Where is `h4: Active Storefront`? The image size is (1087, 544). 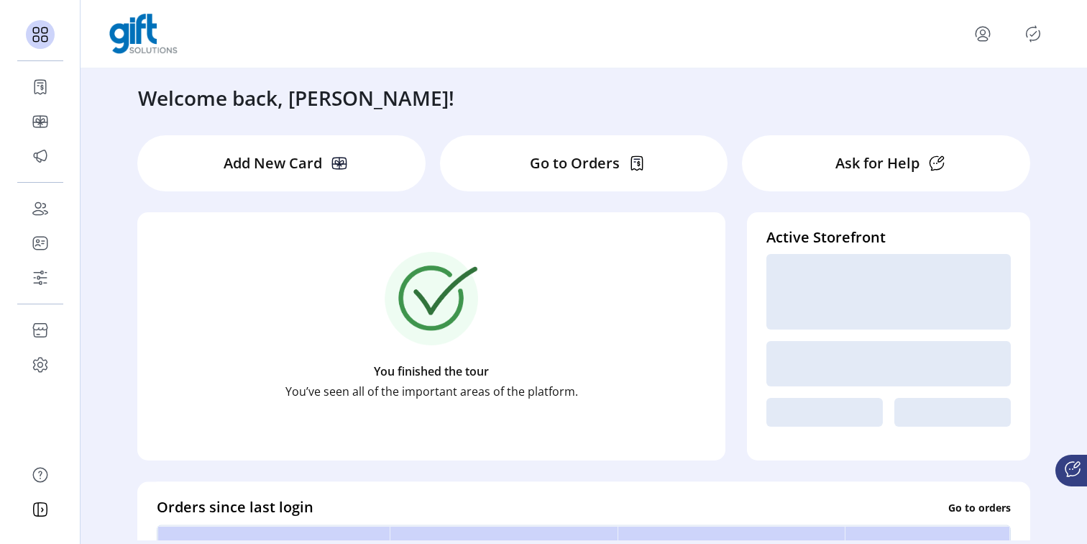 h4: Active Storefront is located at coordinates (889, 237).